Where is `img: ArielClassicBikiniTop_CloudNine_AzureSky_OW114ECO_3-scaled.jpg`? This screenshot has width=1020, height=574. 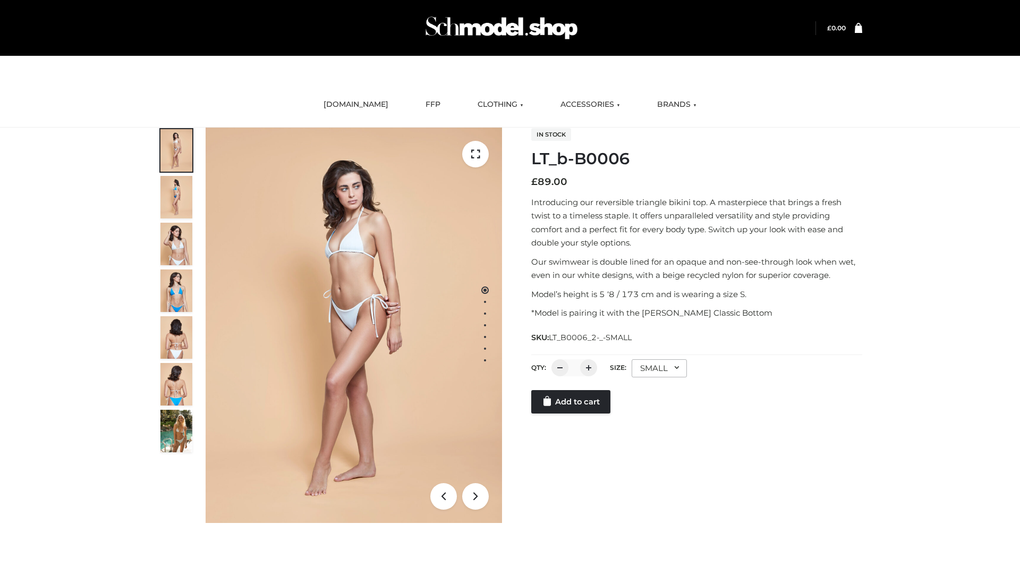
img: ArielClassicBikiniTop_CloudNine_AzureSky_OW114ECO_3-scaled.jpg is located at coordinates (176, 244).